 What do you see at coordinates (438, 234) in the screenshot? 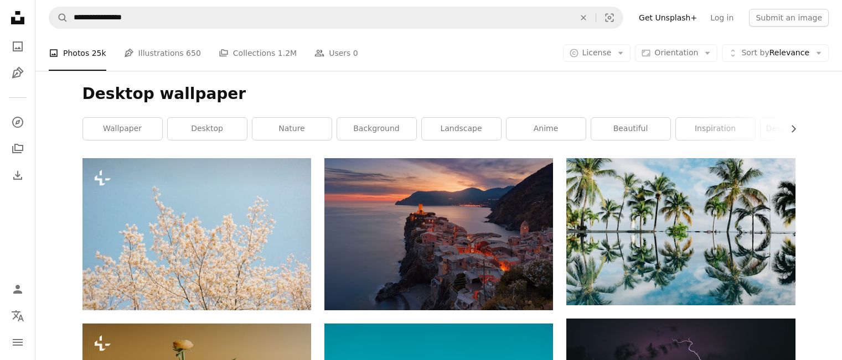
I see `img: aerial view of village on mountain cliff during orange sunset` at bounding box center [438, 234].